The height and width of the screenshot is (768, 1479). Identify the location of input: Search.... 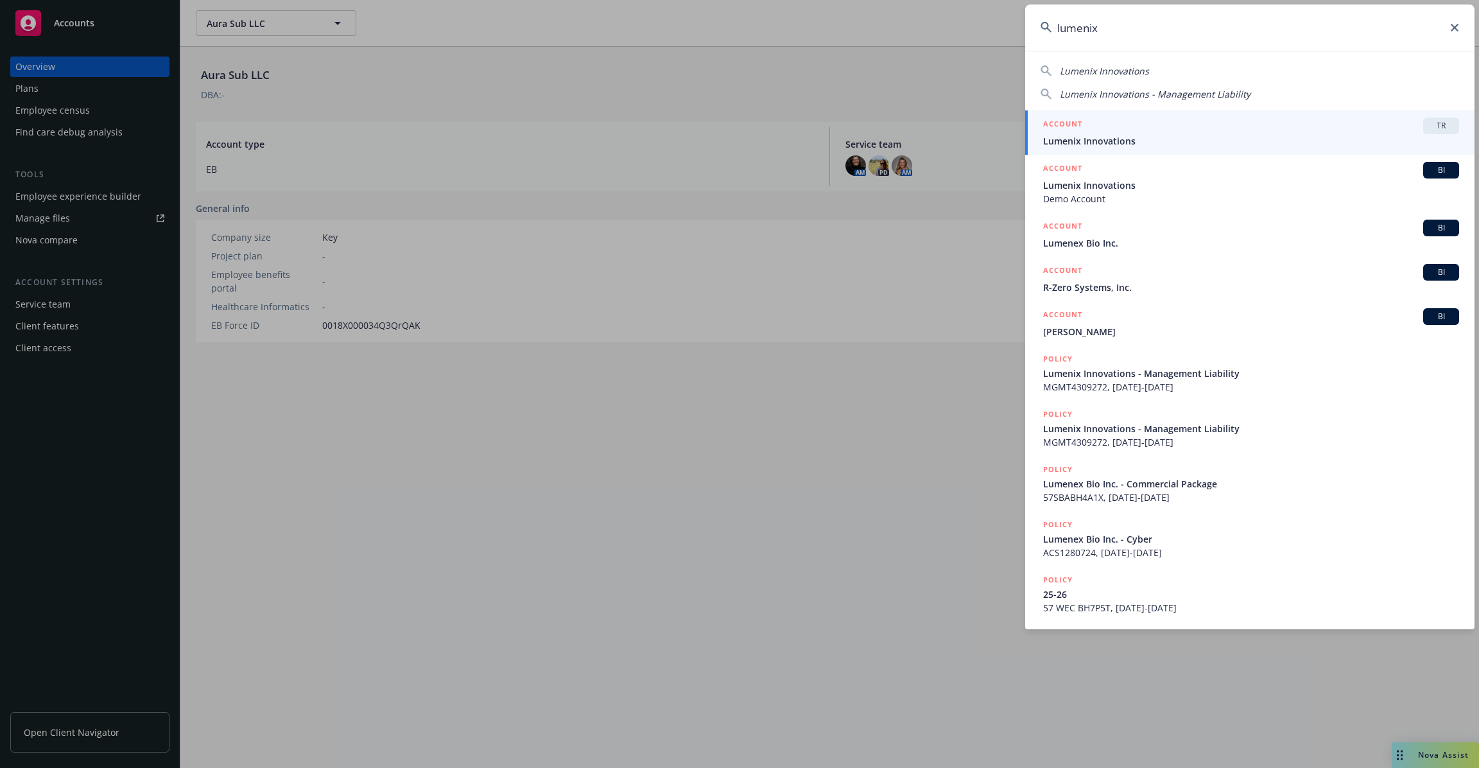
(1250, 28).